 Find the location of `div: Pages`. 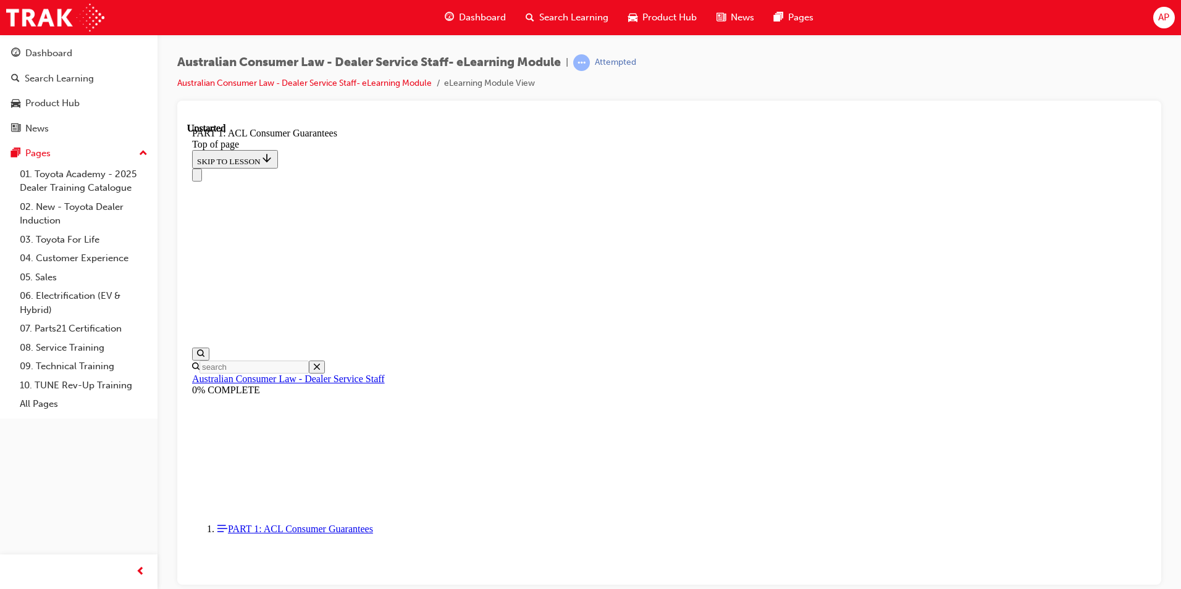

div: Pages is located at coordinates (38, 153).